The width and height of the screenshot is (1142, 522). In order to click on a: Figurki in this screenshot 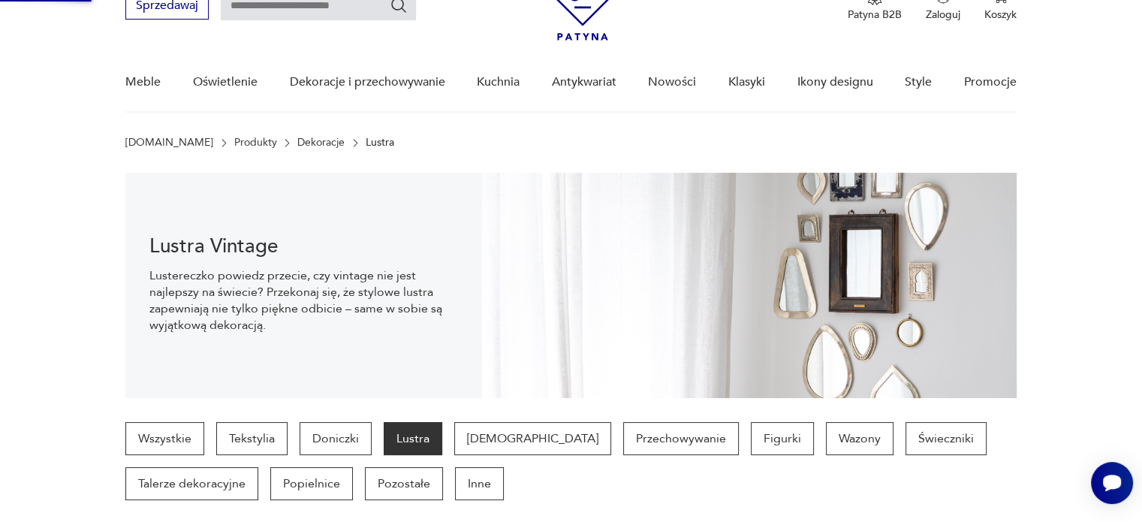, I will do `click(782, 438)`.